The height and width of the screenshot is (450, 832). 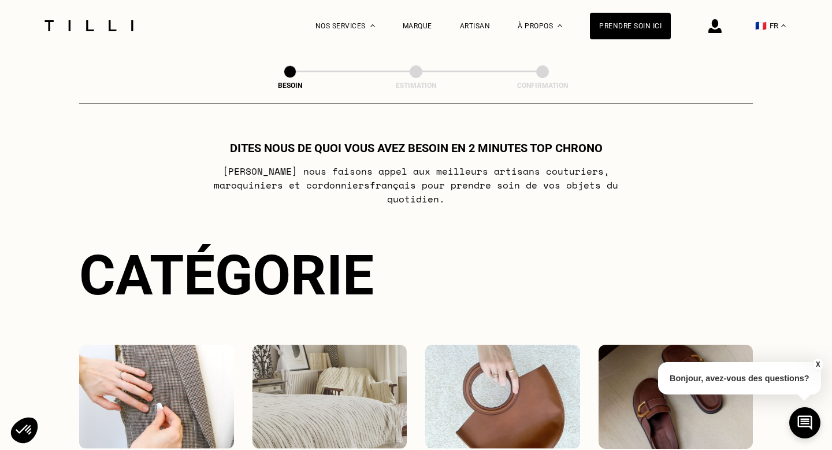 What do you see at coordinates (417, 26) in the screenshot?
I see `div: Marque` at bounding box center [417, 26].